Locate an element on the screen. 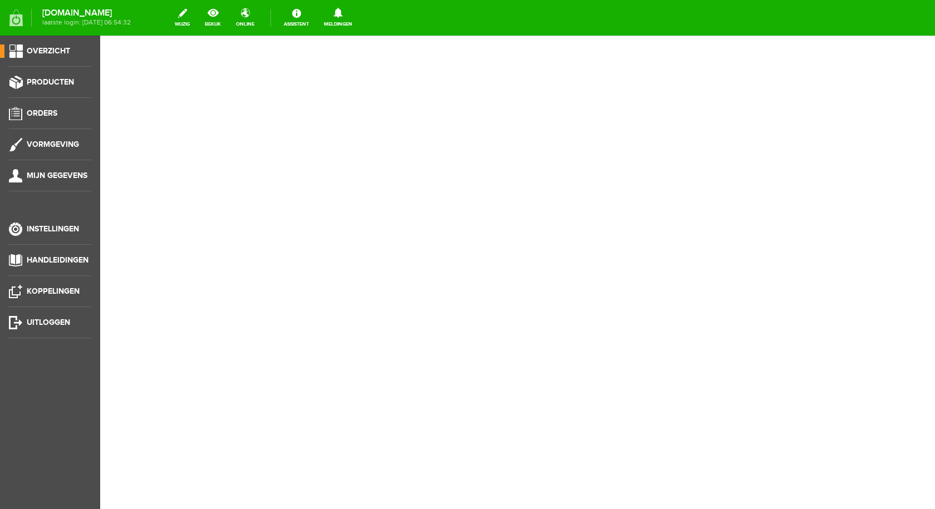 The image size is (935, 509). span: Uitloggen is located at coordinates (48, 322).